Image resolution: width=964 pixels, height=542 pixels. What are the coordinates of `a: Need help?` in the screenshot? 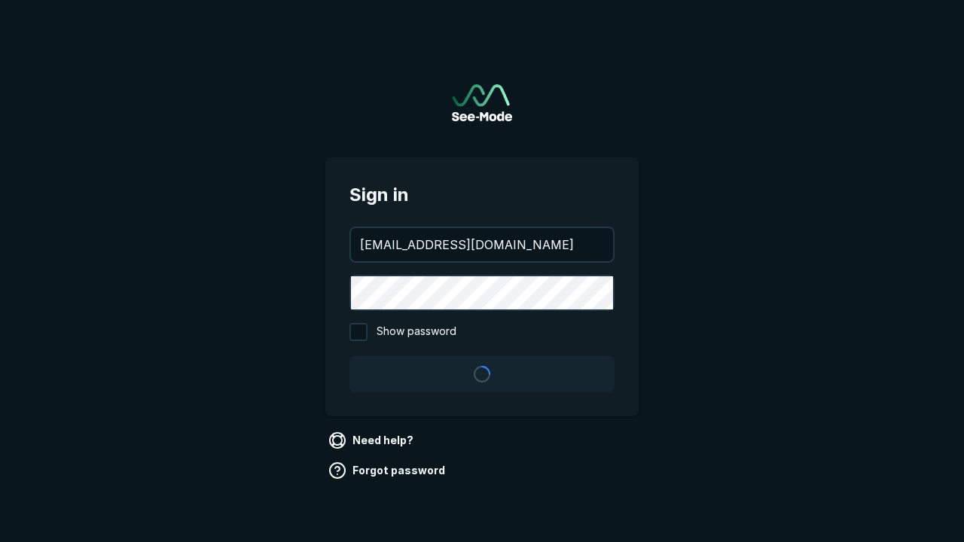 It's located at (372, 441).